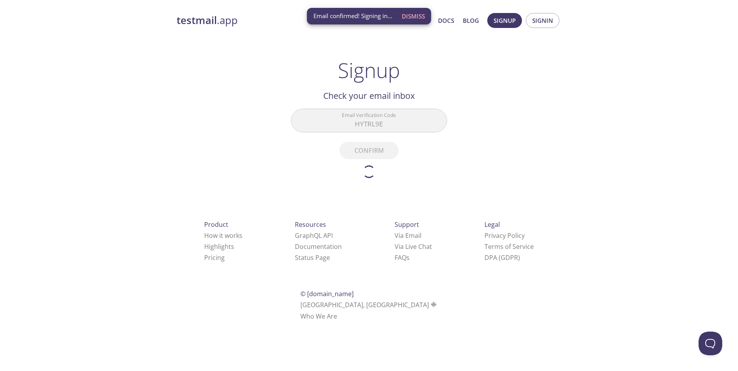 This screenshot has height=371, width=738. Describe the element at coordinates (402, 258) in the screenshot. I see `a: FAQ` at that location.